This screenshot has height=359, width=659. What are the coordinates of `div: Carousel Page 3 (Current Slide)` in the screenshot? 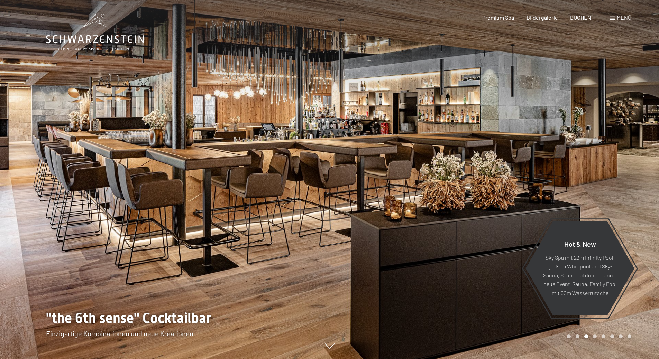 It's located at (586, 336).